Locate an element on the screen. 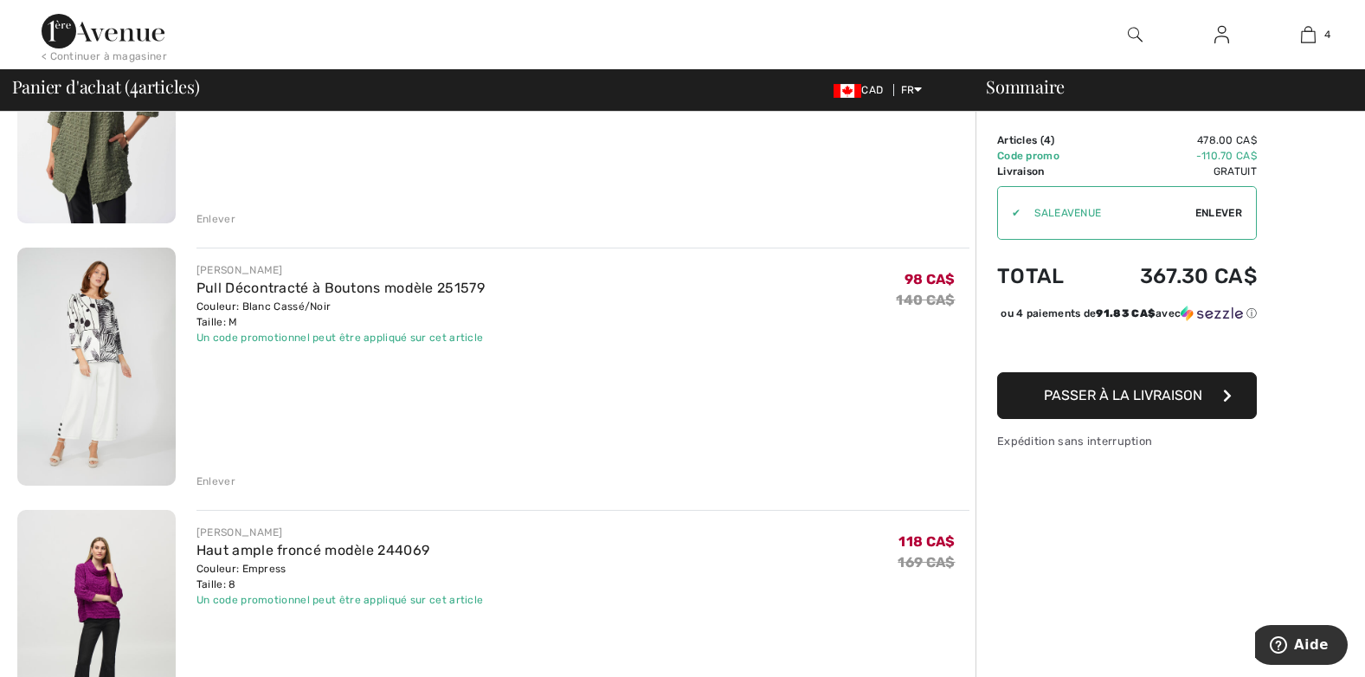  div: ou 4 paiements de91.83 CA$avecSezzle Cliquez pour en savoir plus sur Sezzle is located at coordinates (1127, 316).